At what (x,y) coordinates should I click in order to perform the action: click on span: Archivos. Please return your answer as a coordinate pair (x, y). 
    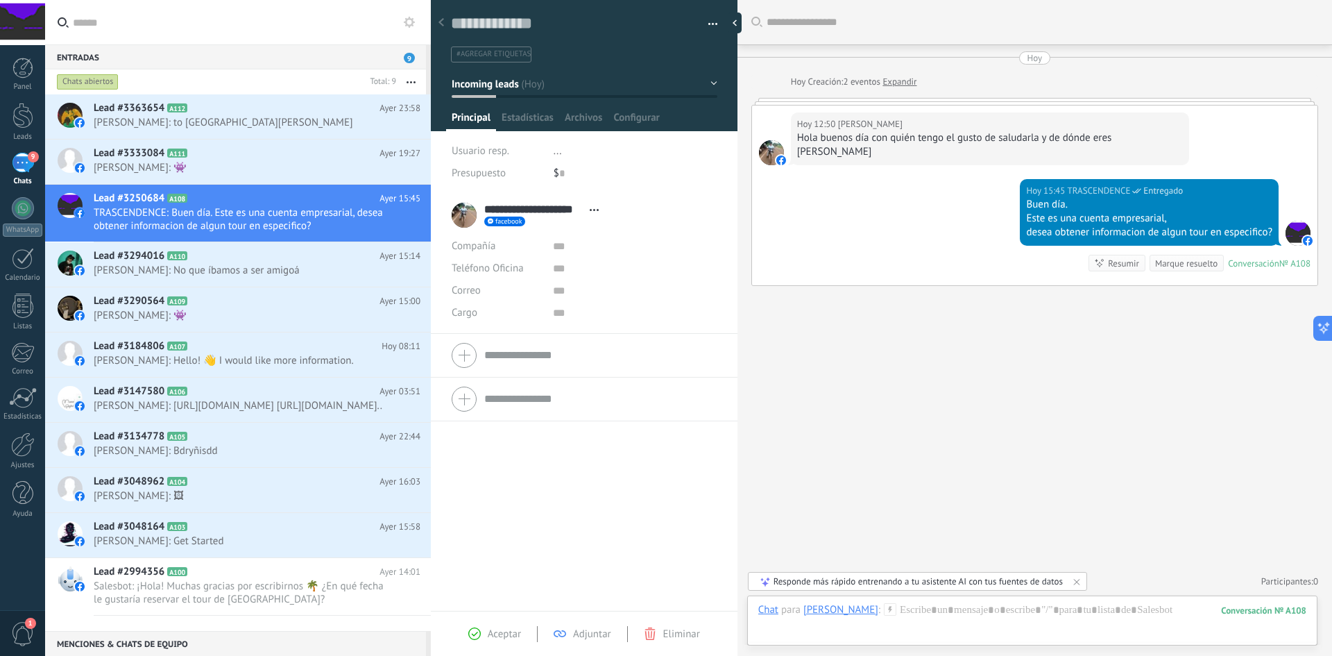
    Looking at the image, I should click on (584, 121).